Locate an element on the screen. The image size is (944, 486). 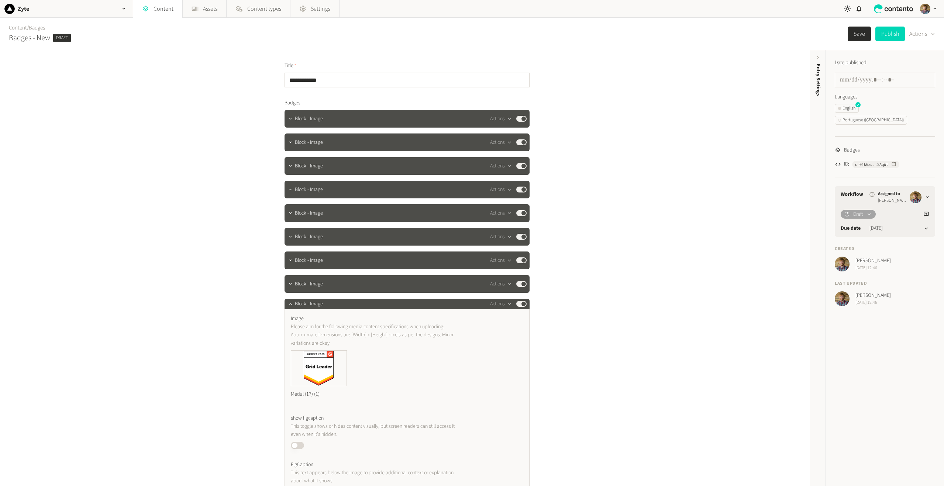
span: c_01k6a...2AqWt is located at coordinates (872, 165).